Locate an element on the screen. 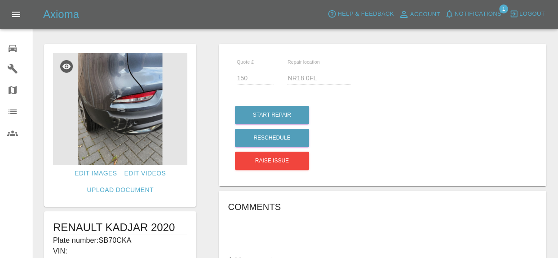 This screenshot has height=258, width=558. span: 1 is located at coordinates (503, 9).